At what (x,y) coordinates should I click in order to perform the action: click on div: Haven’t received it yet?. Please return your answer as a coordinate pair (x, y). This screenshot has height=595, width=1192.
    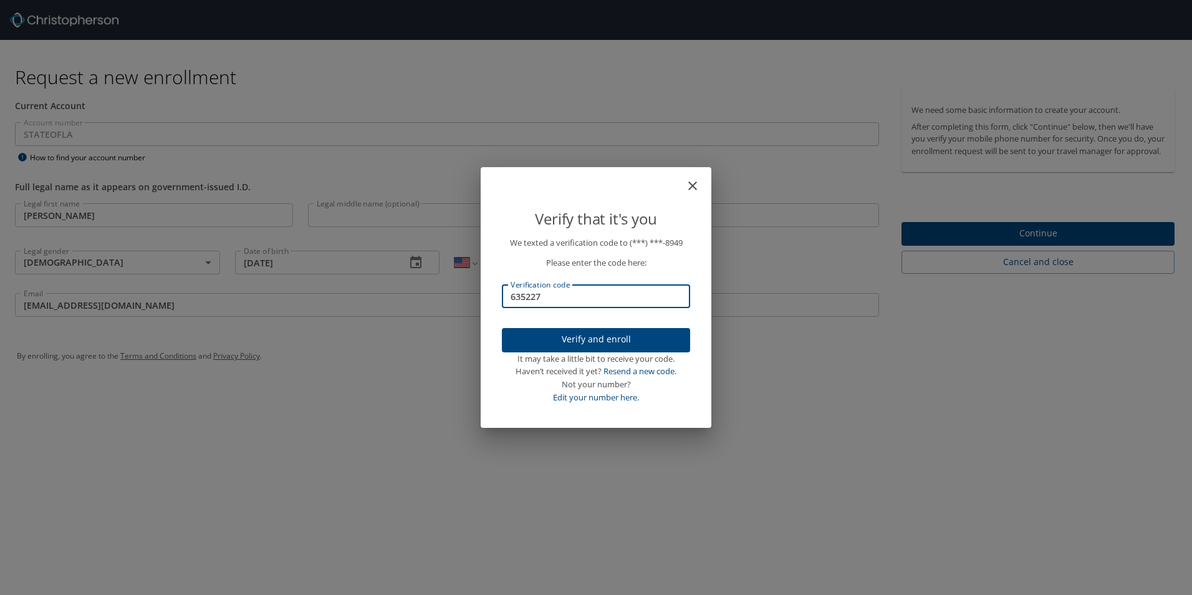
    Looking at the image, I should click on (596, 371).